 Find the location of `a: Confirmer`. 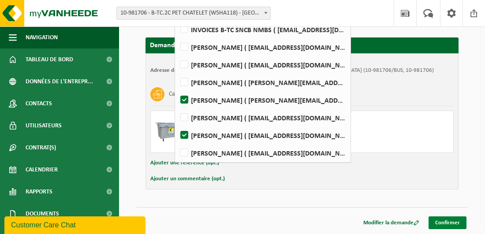

a: Confirmer is located at coordinates (448, 223).